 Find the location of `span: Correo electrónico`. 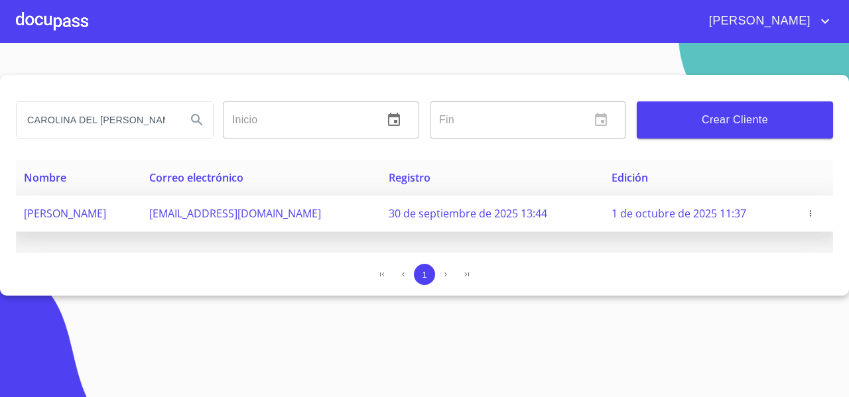

span: Correo electrónico is located at coordinates (196, 178).